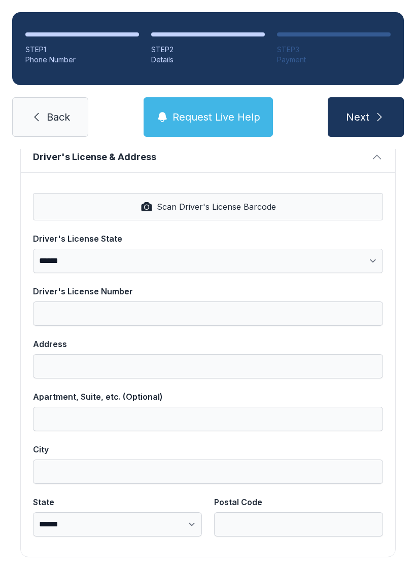 The width and height of the screenshot is (416, 573). Describe the element at coordinates (208, 314) in the screenshot. I see `input: Driver's License Number` at that location.